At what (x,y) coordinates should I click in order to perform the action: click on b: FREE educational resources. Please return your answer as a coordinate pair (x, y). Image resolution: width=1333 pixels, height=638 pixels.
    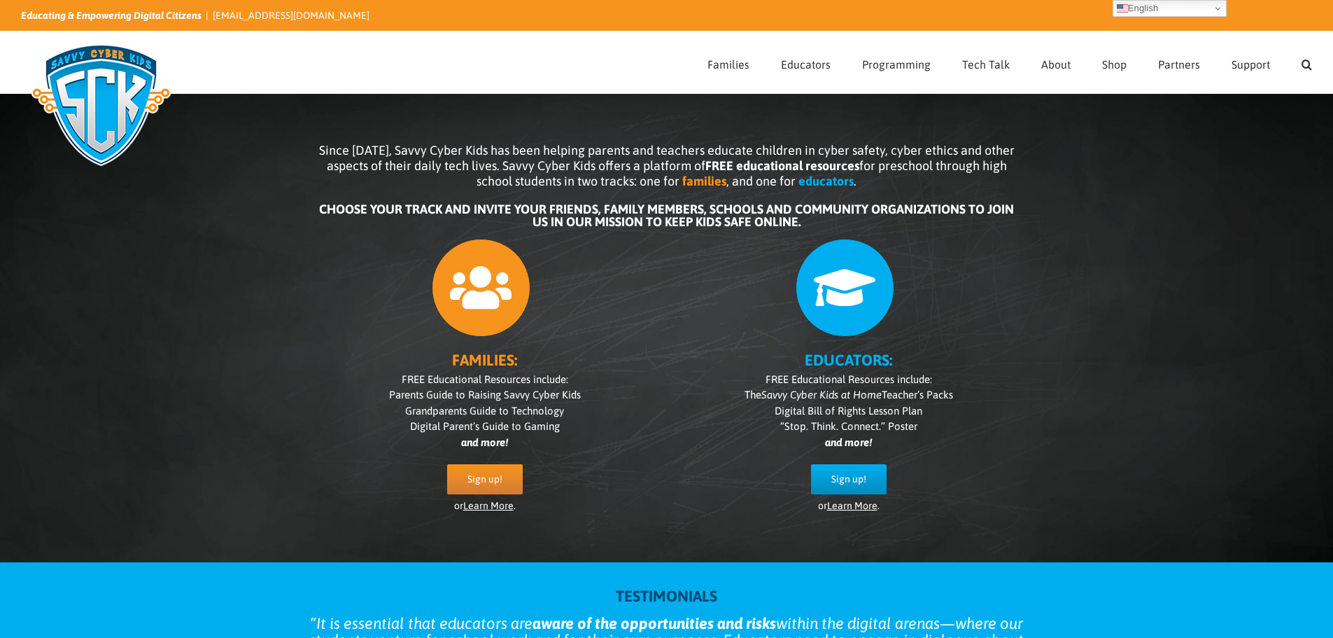
    Looking at the image, I should click on (782, 165).